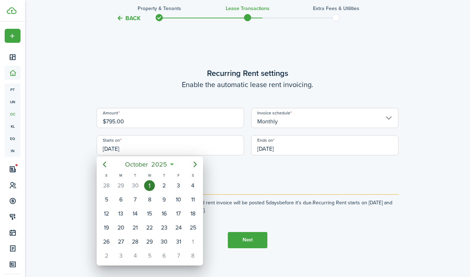 The height and width of the screenshot is (277, 470). What do you see at coordinates (135, 199) in the screenshot?
I see `div: Tuesday, October 7, 2025` at bounding box center [135, 199].